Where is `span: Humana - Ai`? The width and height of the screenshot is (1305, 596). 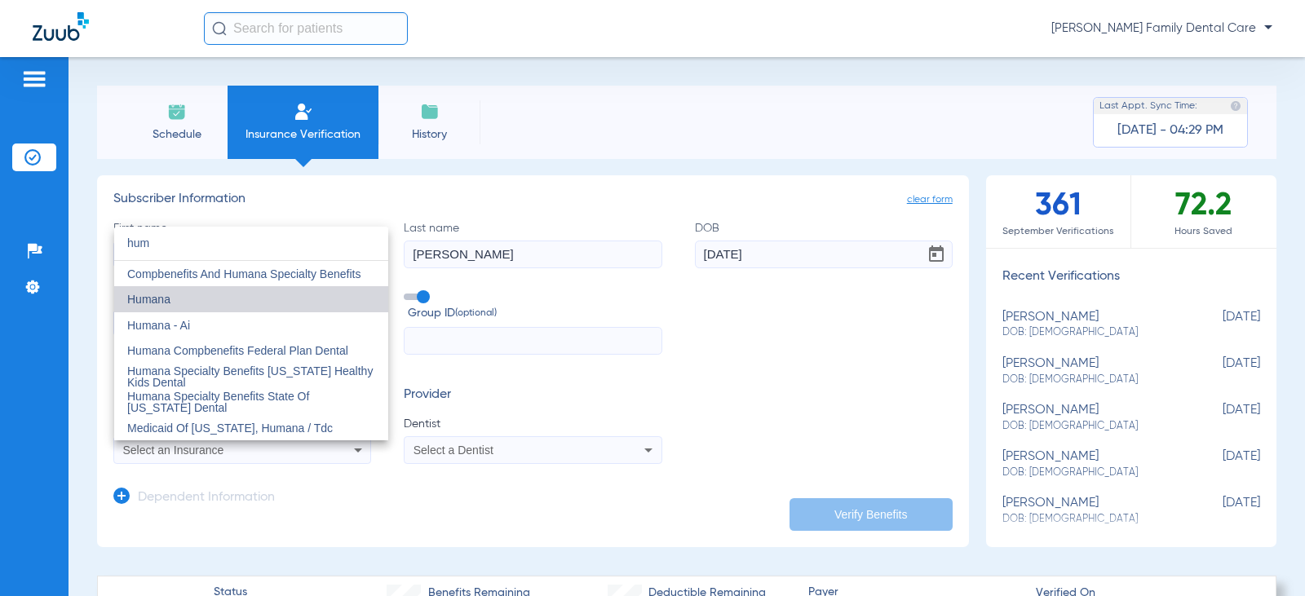 span: Humana - Ai is located at coordinates (158, 326).